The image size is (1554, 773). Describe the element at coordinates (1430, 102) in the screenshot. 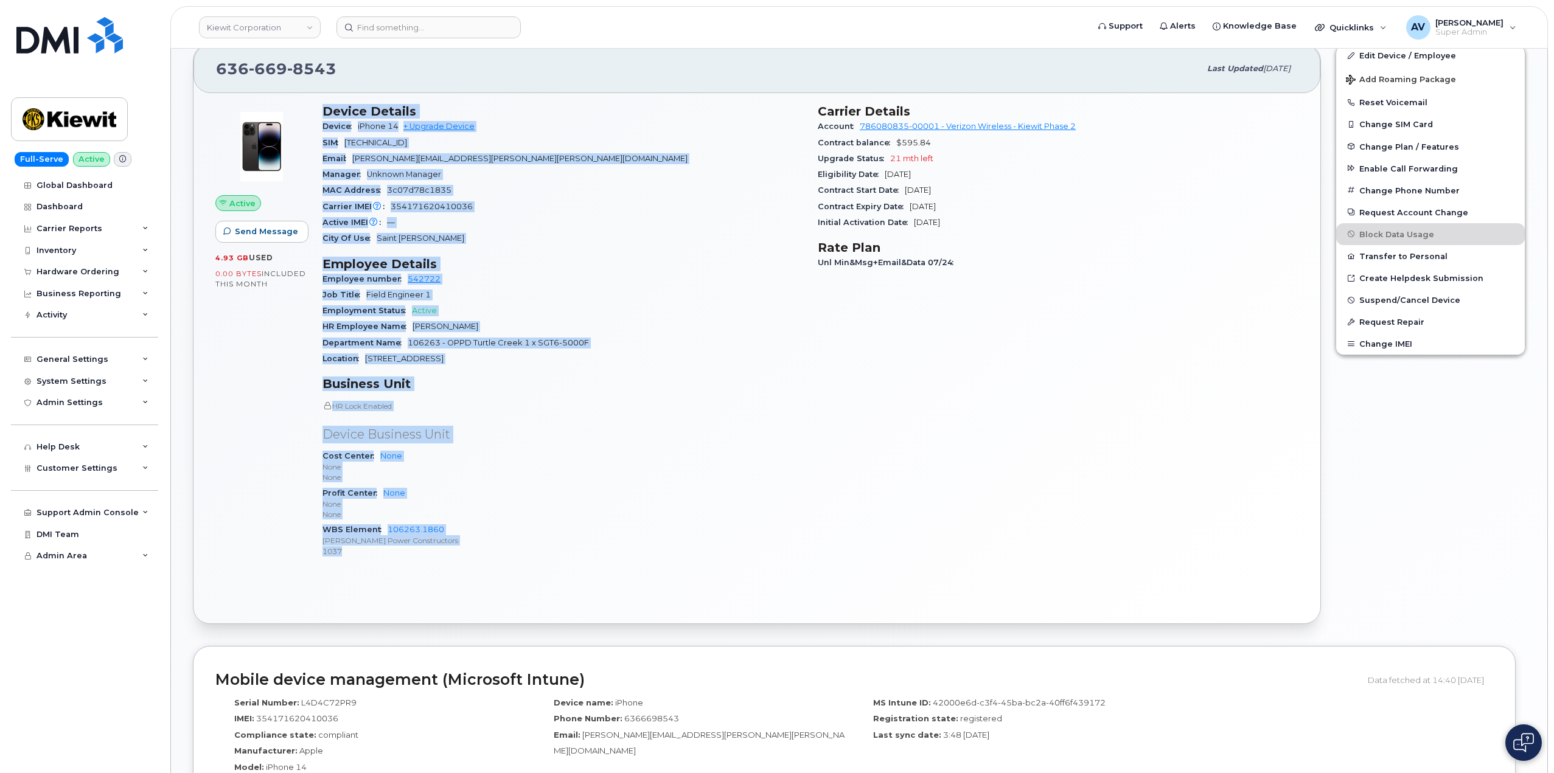

I see `button: Reset Voicemail` at that location.